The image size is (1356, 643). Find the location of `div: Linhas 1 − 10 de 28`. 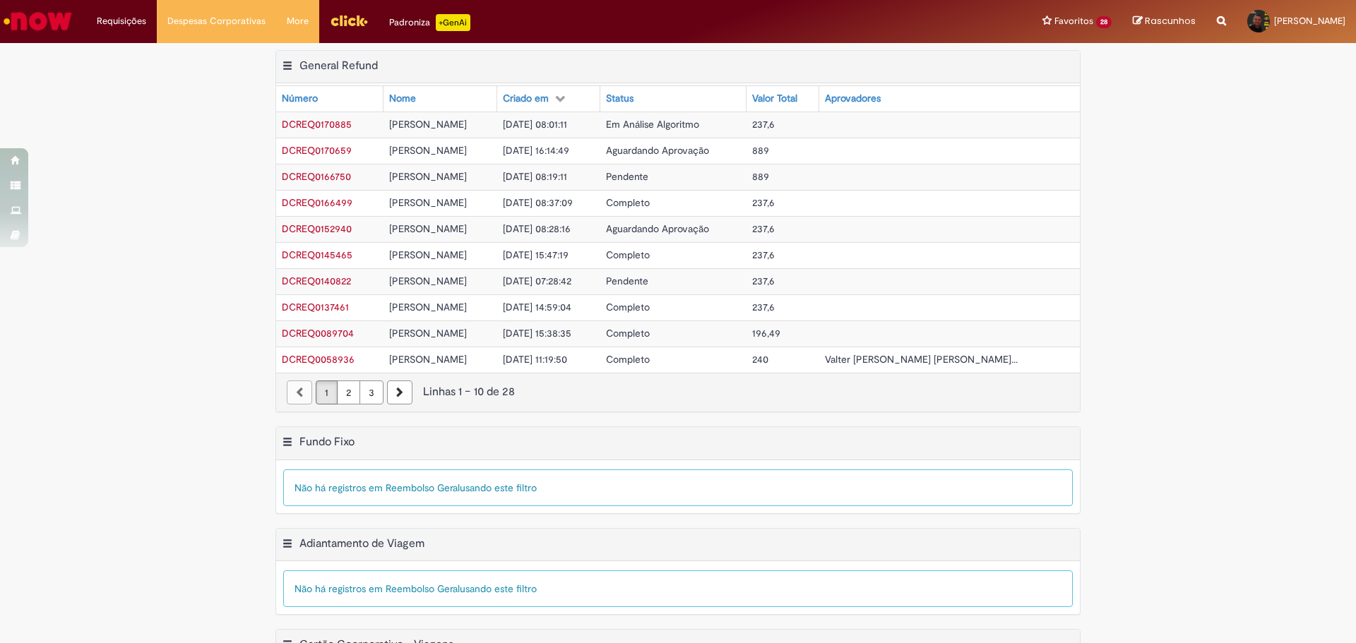

div: Linhas 1 − 10 de 28 is located at coordinates (678, 392).